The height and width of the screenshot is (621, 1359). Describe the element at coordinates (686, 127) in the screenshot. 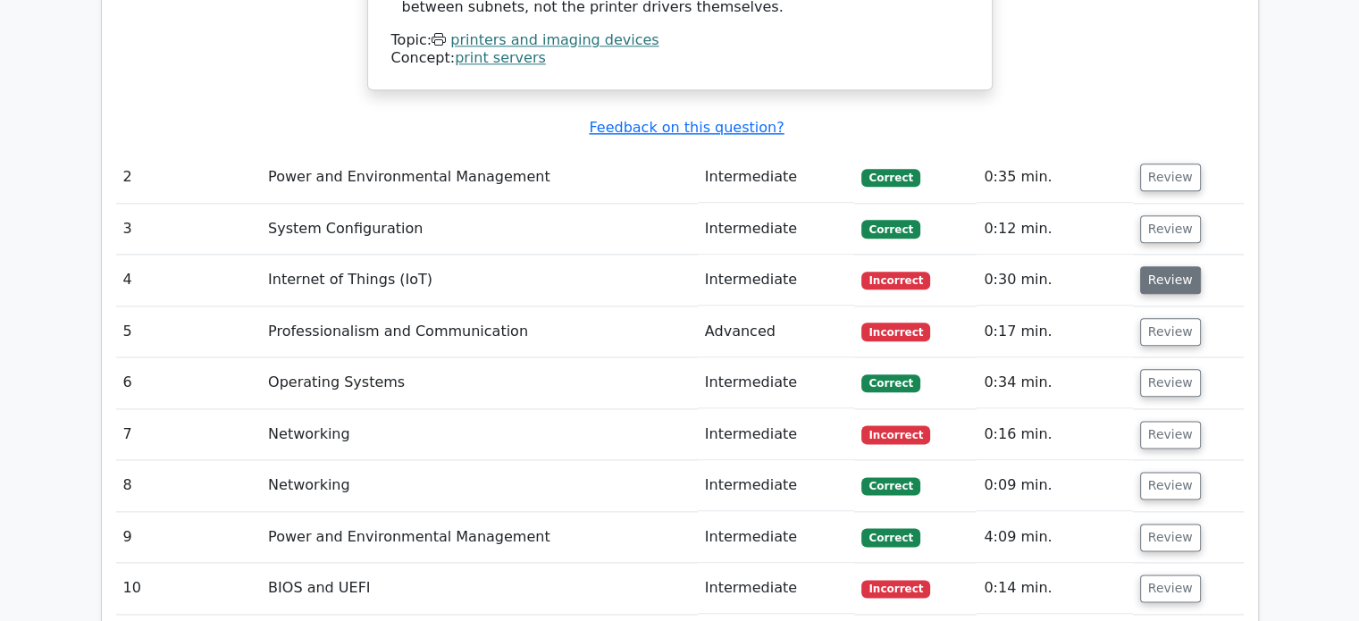

I see `a: Feedback on this question?` at that location.